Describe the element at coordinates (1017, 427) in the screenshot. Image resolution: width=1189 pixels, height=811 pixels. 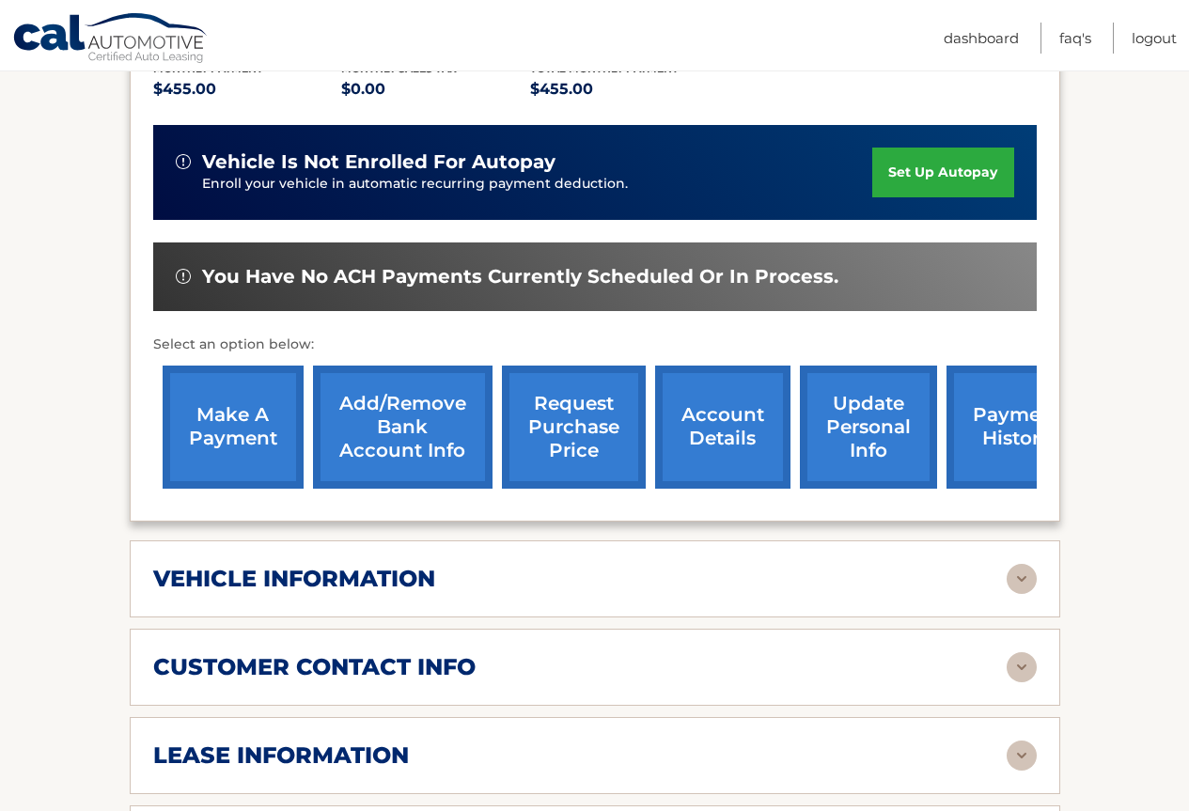
I see `a: payment history` at that location.